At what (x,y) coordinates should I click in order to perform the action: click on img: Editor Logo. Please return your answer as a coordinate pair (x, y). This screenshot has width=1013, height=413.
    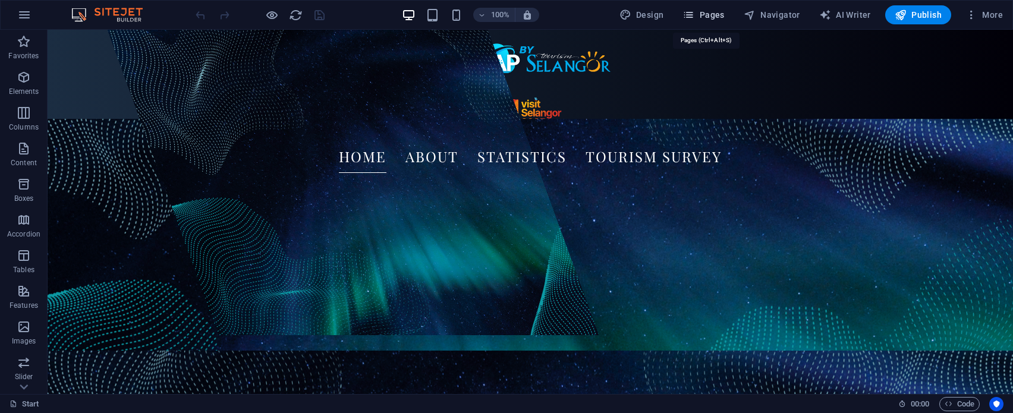
    Looking at the image, I should click on (113, 15).